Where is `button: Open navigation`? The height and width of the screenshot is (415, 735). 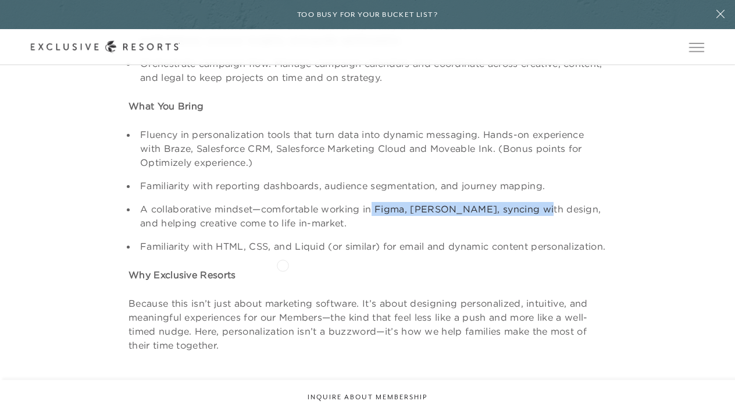
button: Open navigation is located at coordinates (697, 47).